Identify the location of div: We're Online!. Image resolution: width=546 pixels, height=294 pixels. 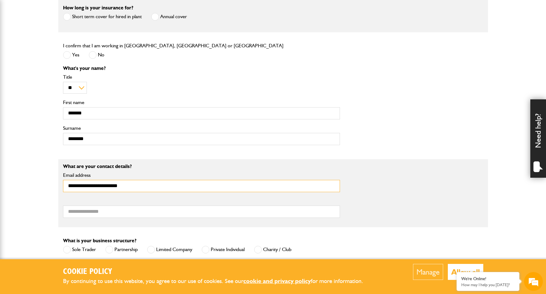
(488, 279).